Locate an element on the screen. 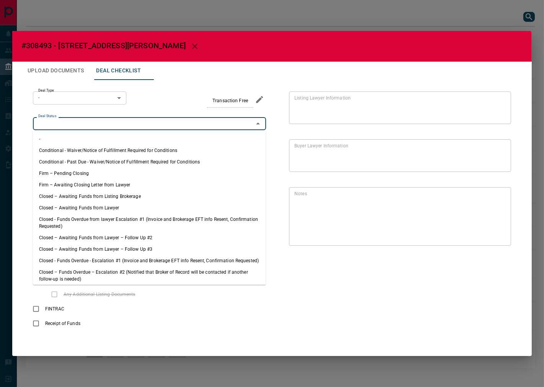  label: Deal Status is located at coordinates (47, 116).